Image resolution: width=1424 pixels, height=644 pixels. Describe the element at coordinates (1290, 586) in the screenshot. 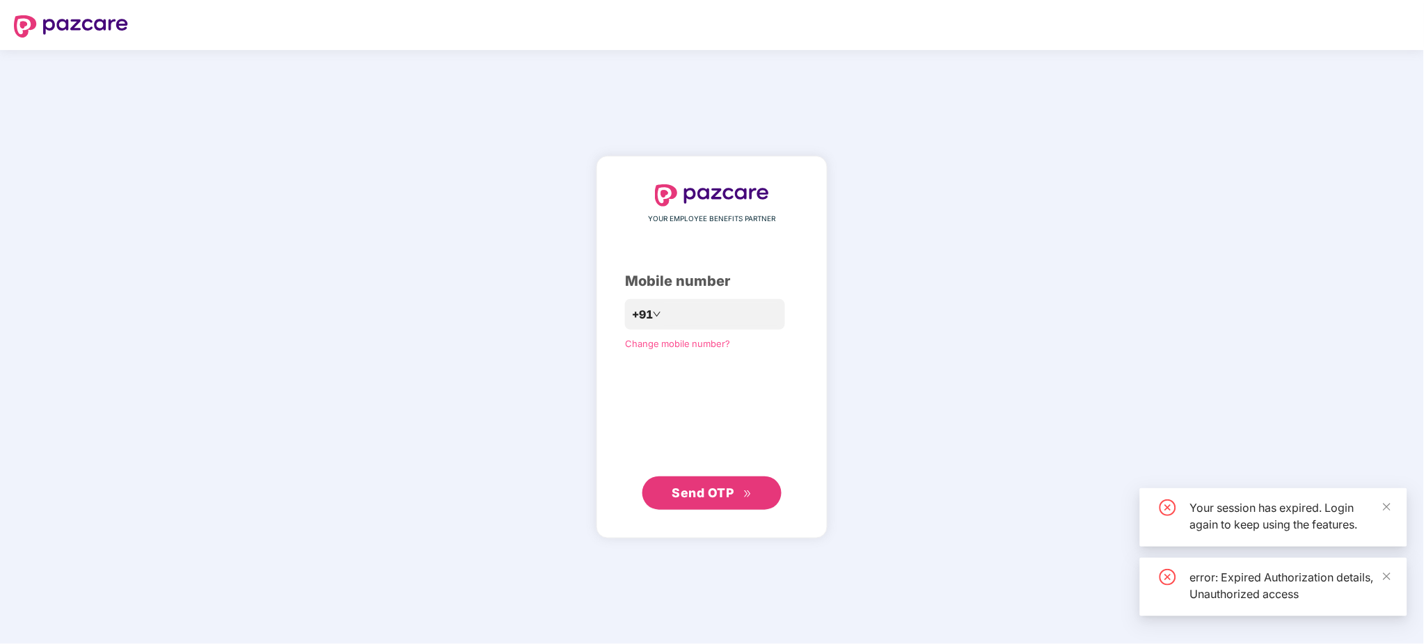

I see `div: error: Expired Authorization details, Unauthorized access` at that location.